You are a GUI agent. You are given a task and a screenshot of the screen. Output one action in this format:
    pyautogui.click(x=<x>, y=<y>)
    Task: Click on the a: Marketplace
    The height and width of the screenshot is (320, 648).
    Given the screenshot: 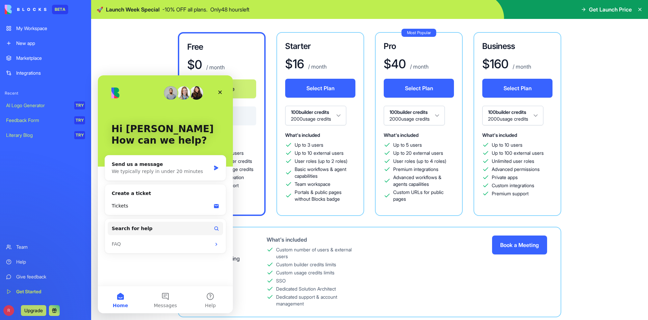 What is the action you would take?
    pyautogui.click(x=46, y=58)
    